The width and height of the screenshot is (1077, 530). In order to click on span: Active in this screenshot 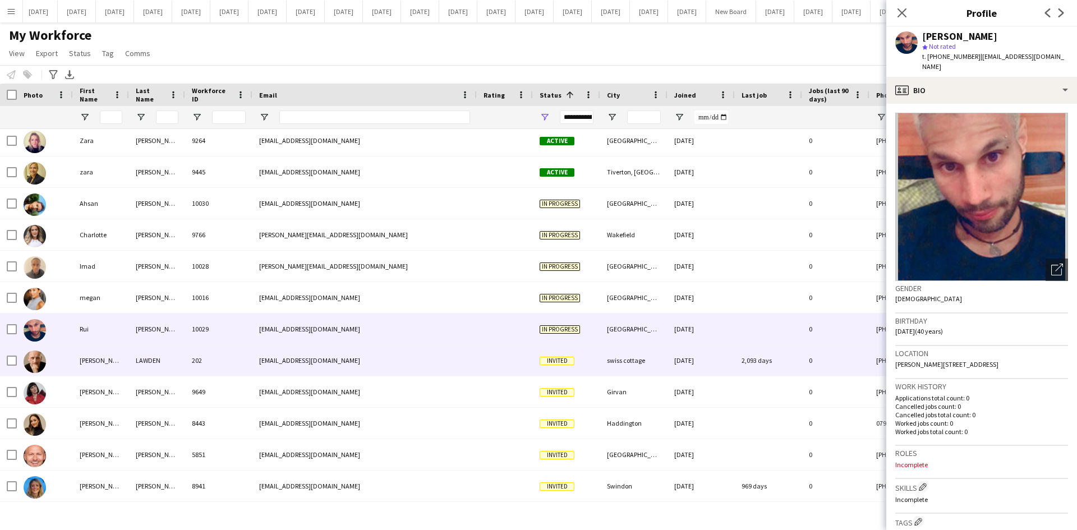, I will do `click(557, 172)`.